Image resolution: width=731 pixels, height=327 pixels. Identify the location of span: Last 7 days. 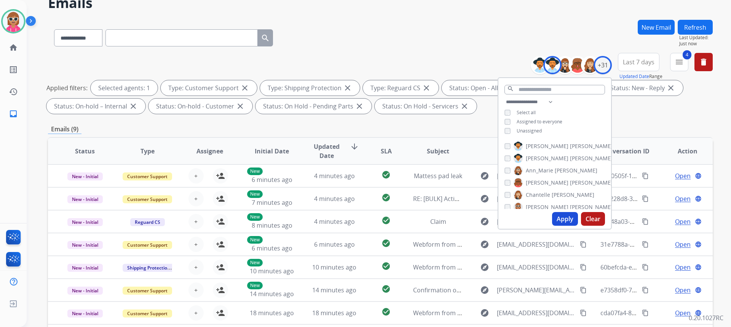
(639, 62).